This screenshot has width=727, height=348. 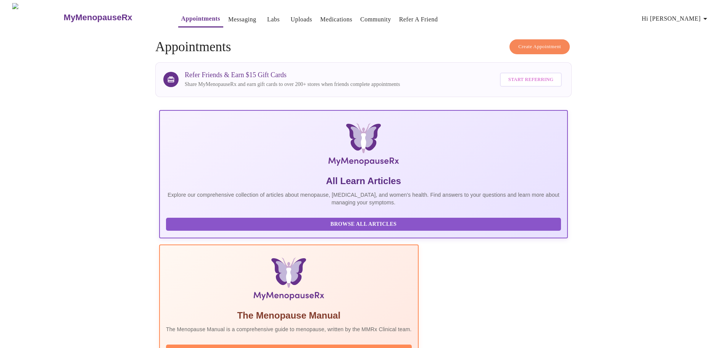 I want to click on a: Refer a Friend, so click(x=419, y=19).